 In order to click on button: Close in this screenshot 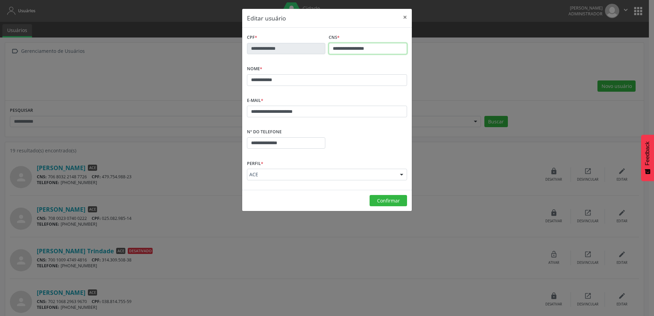, I will do `click(405, 17)`.